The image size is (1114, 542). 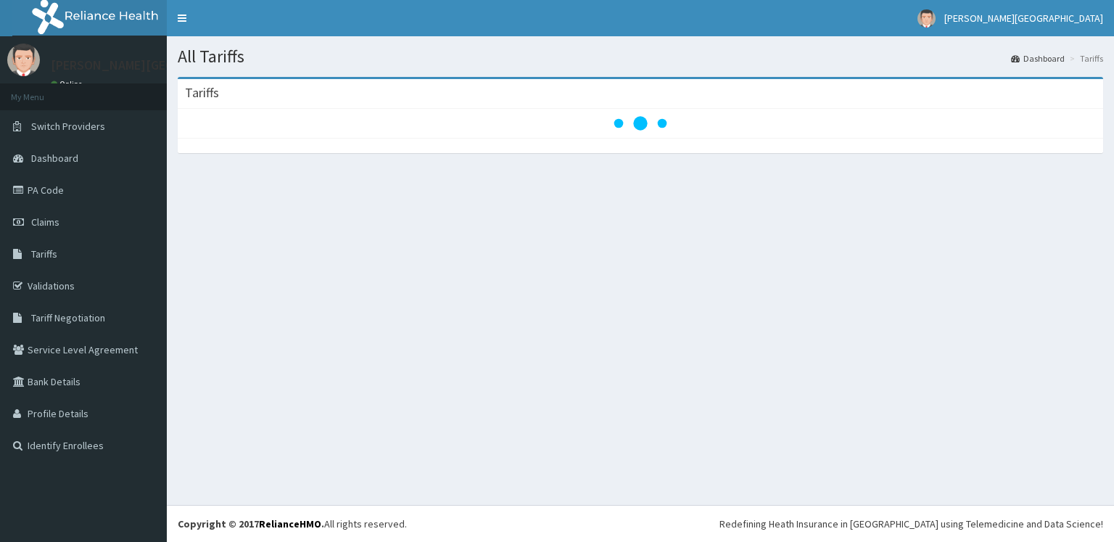 What do you see at coordinates (44, 254) in the screenshot?
I see `span: Tariffs` at bounding box center [44, 254].